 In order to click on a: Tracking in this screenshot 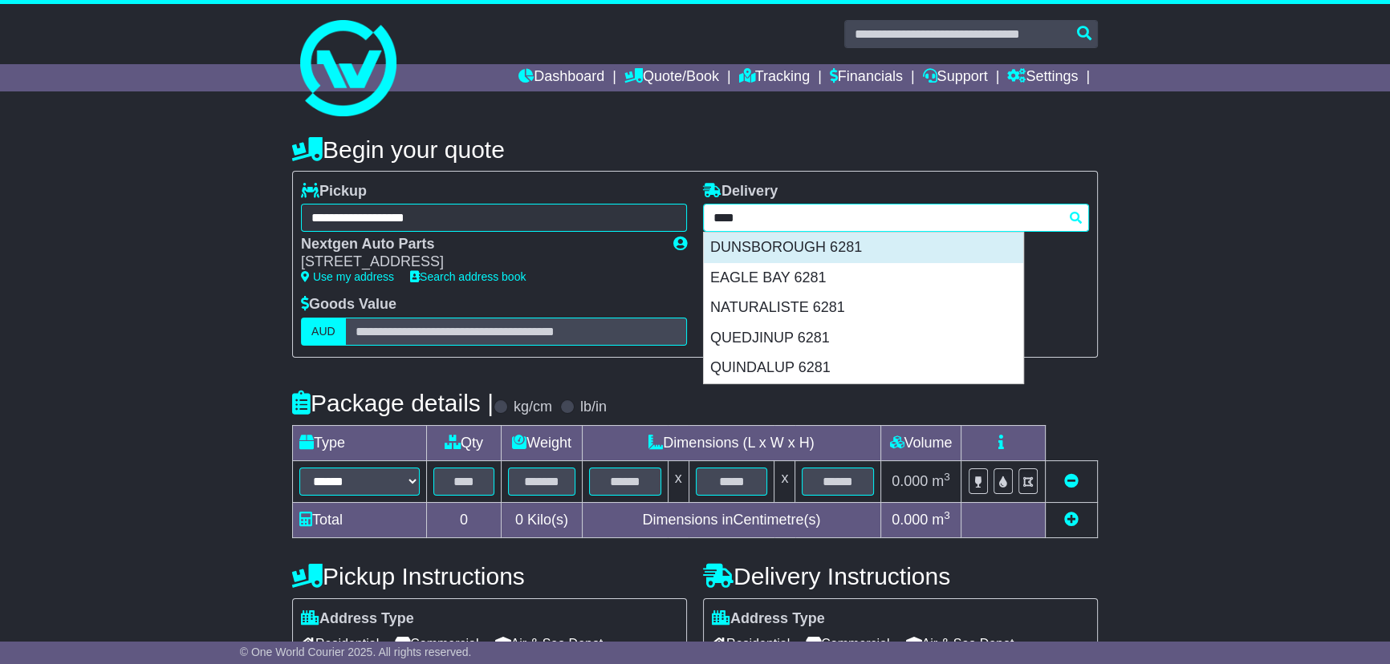, I will do `click(774, 78)`.